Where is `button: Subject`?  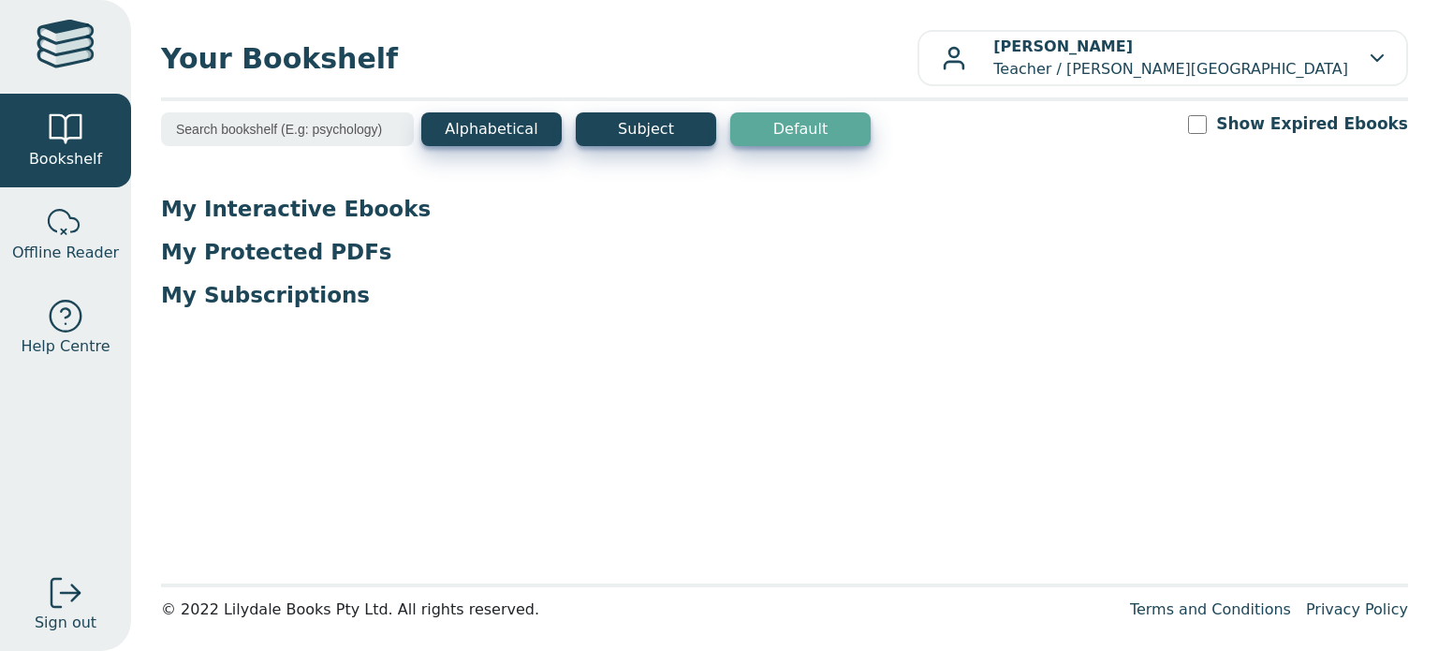 button: Subject is located at coordinates (646, 129).